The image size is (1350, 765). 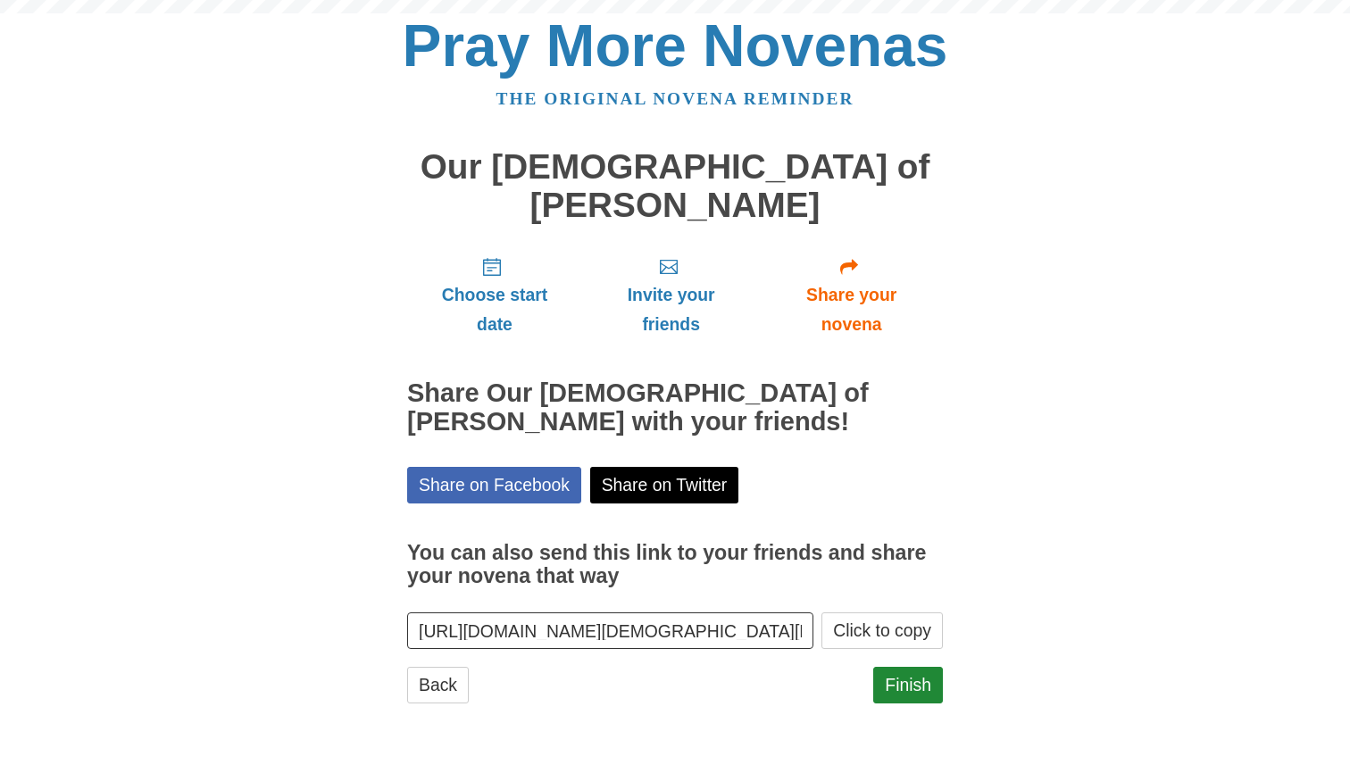 I want to click on a: Share on Twitter, so click(x=664, y=485).